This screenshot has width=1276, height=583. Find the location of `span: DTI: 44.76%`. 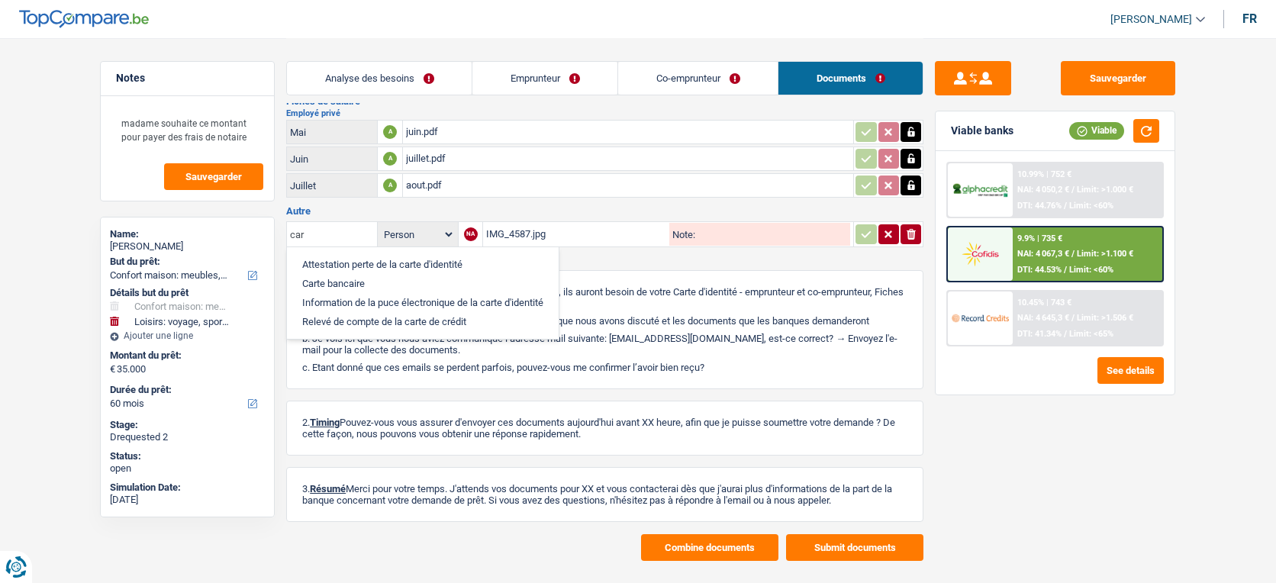

span: DTI: 44.76% is located at coordinates (1039, 205).